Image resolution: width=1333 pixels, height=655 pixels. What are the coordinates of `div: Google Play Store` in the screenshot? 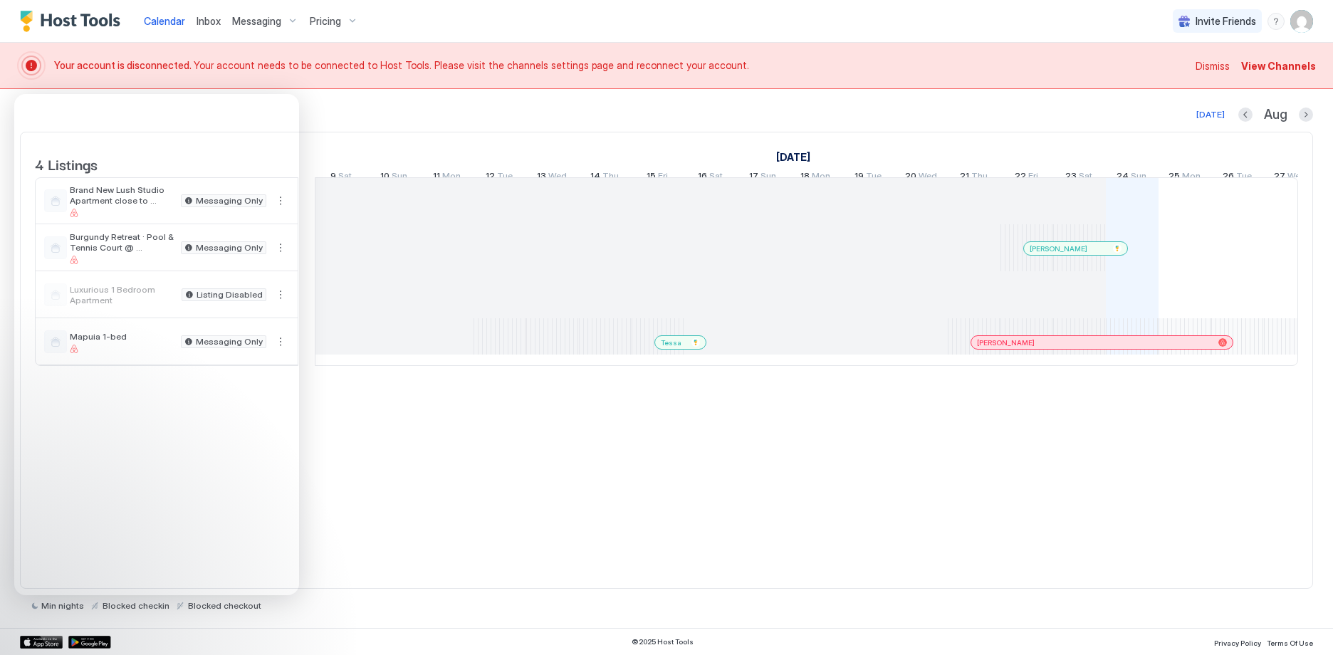 It's located at (90, 642).